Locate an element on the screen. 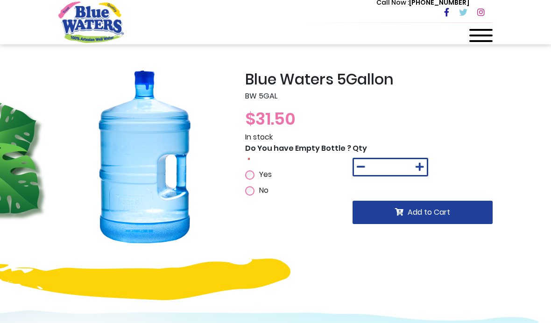 This screenshot has height=323, width=551. span: In stock is located at coordinates (259, 137).